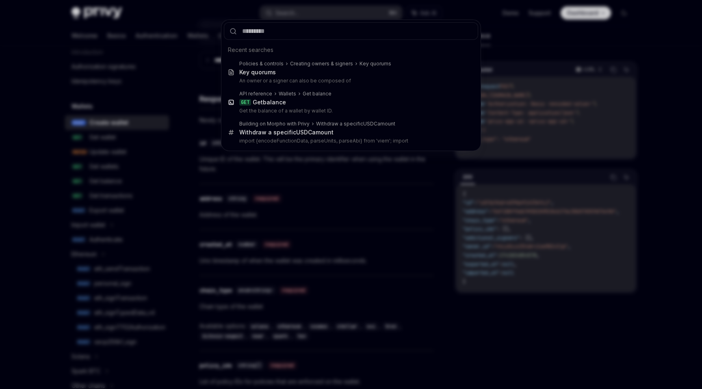  What do you see at coordinates (376, 64) in the screenshot?
I see `div: Key quorums` at bounding box center [376, 64].